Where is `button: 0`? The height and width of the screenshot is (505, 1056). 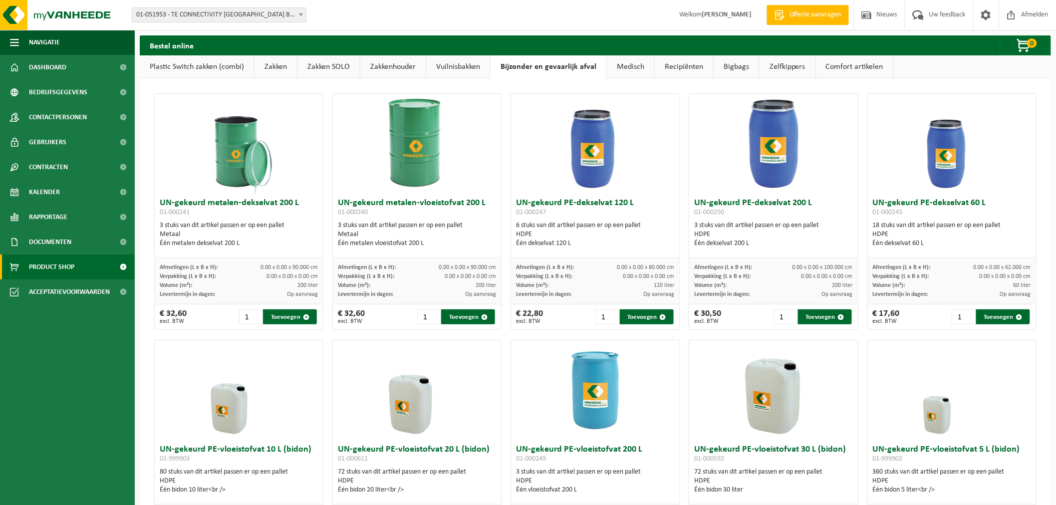
button: 0 is located at coordinates (1025, 45).